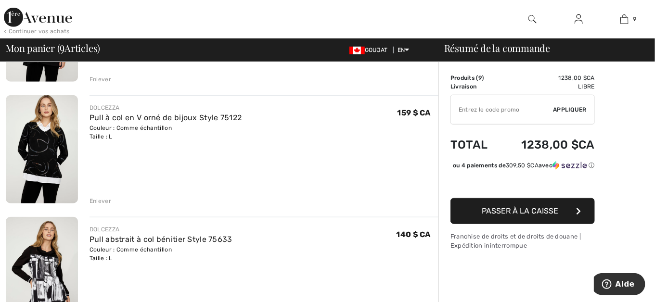  I want to click on div: Résumé de la commande, so click(541, 48).